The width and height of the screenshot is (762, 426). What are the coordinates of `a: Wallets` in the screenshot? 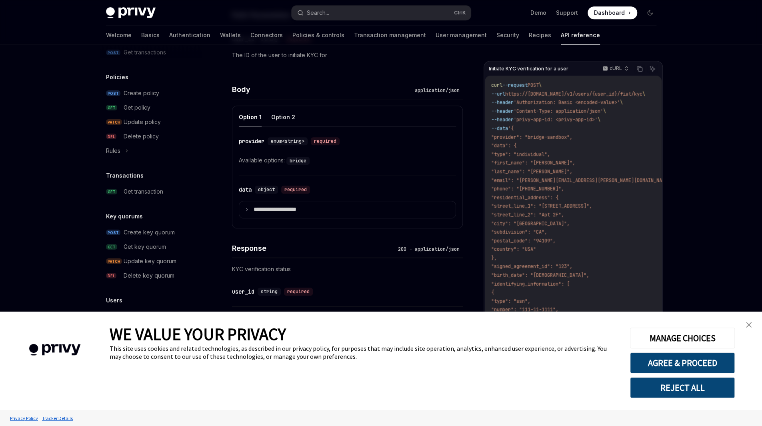 It's located at (231, 35).